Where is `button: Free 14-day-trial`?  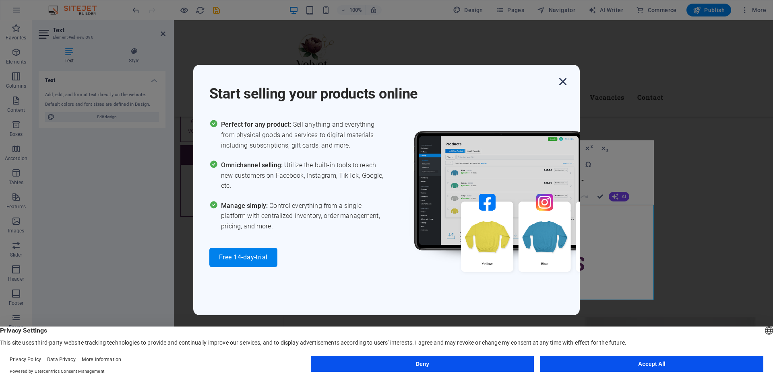
button: Free 14-day-trial is located at coordinates (243, 258).